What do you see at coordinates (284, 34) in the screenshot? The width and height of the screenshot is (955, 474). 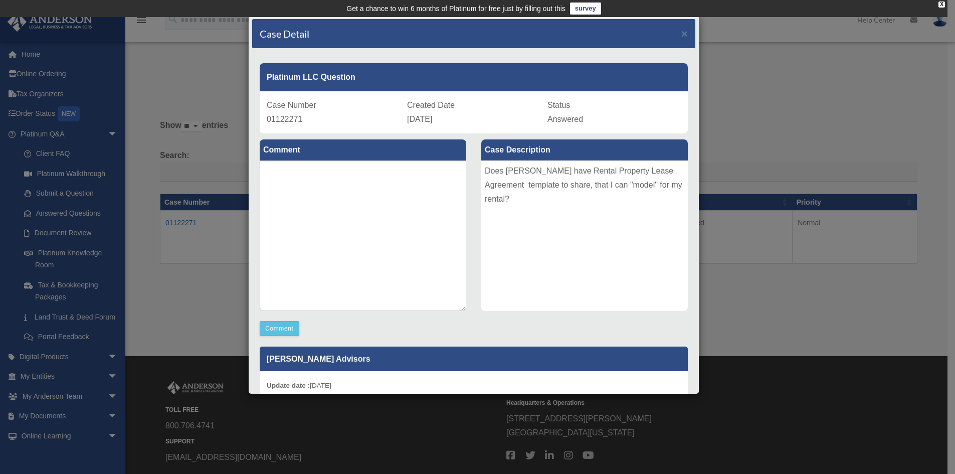 I see `h4: Case Detail` at bounding box center [284, 34].